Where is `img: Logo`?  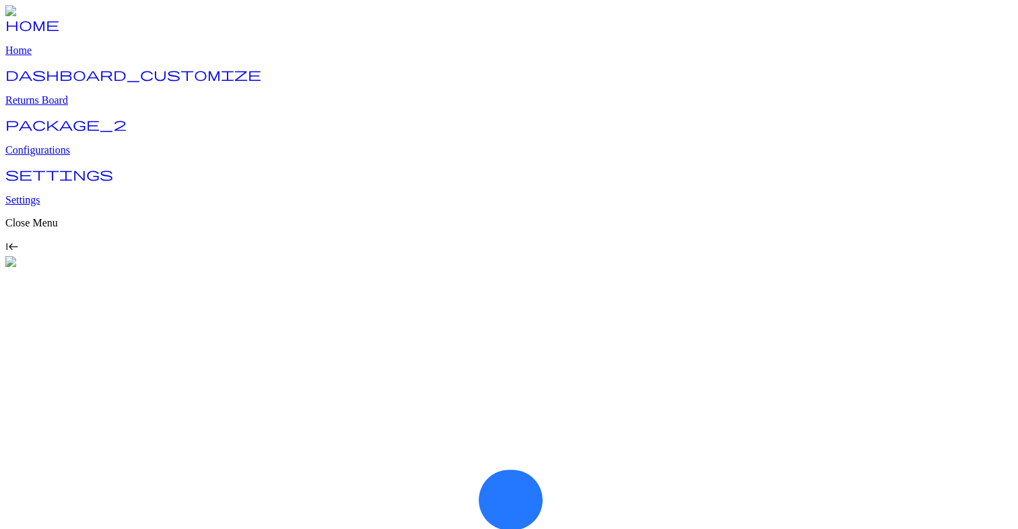 img: Logo is located at coordinates (22, 11).